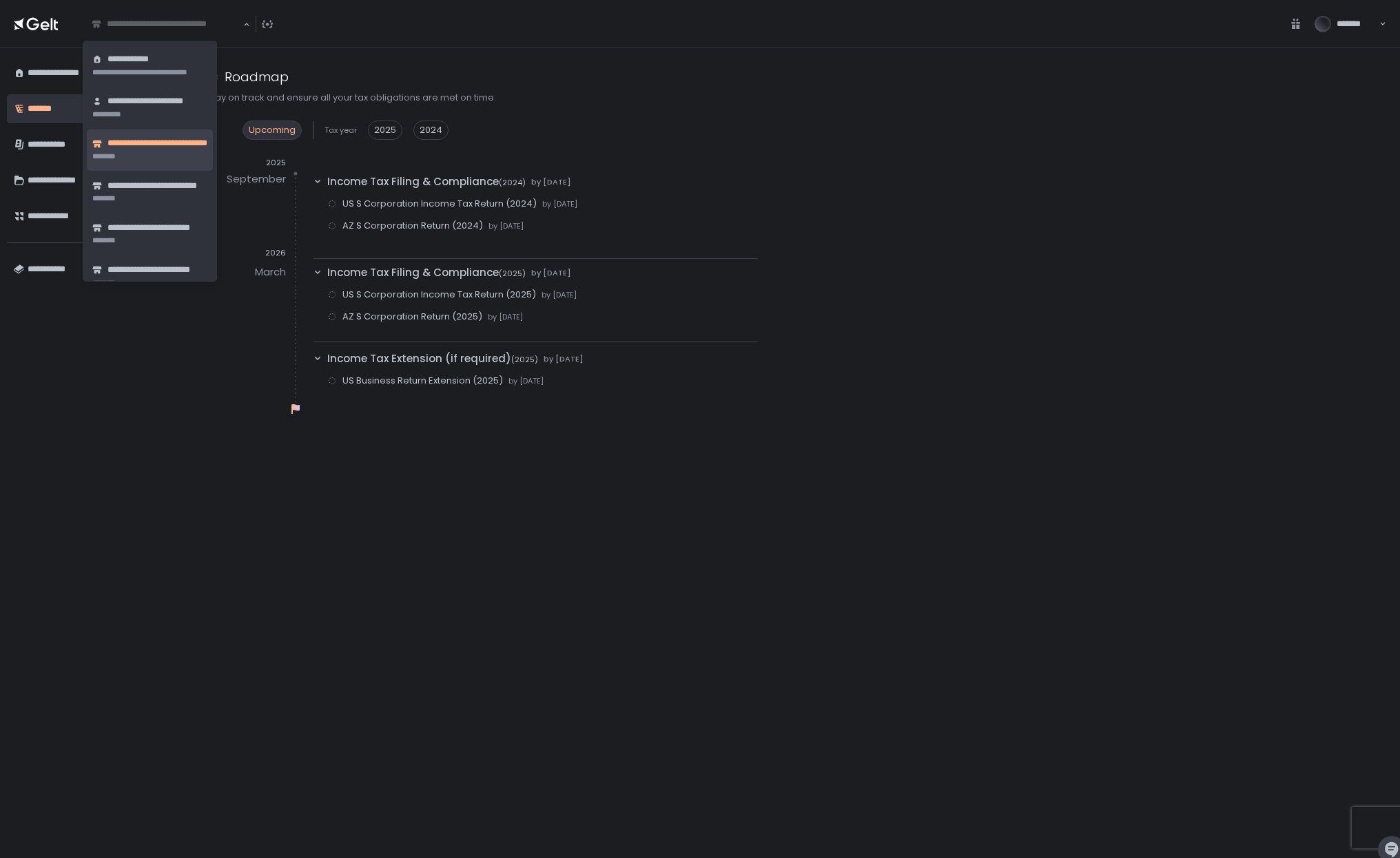 Image resolution: width=1400 pixels, height=858 pixels. I want to click on span: Income Tax Extension (if required), so click(432, 359).